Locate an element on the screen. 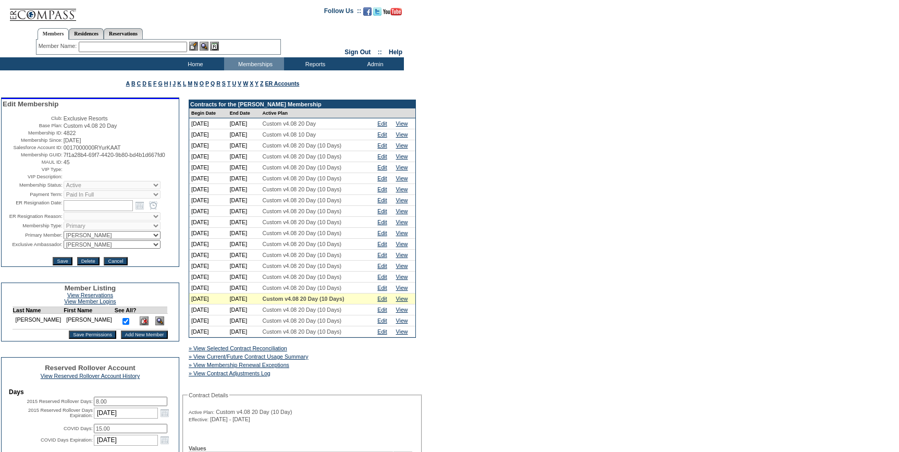 Image resolution: width=899 pixels, height=452 pixels. span: Reserved Rollover Account is located at coordinates (90, 367).